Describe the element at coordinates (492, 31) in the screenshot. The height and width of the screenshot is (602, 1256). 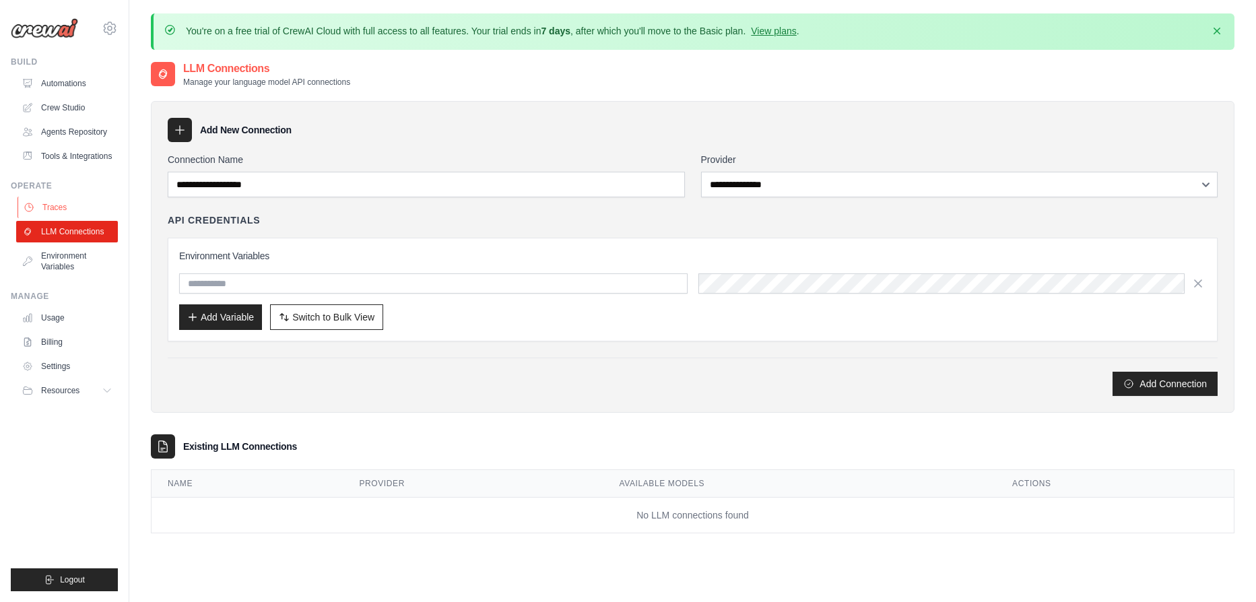
I see `p: You're on a free trial of CrewAI Cloud with full access to all features. Your trial ends in , aft...` at that location.